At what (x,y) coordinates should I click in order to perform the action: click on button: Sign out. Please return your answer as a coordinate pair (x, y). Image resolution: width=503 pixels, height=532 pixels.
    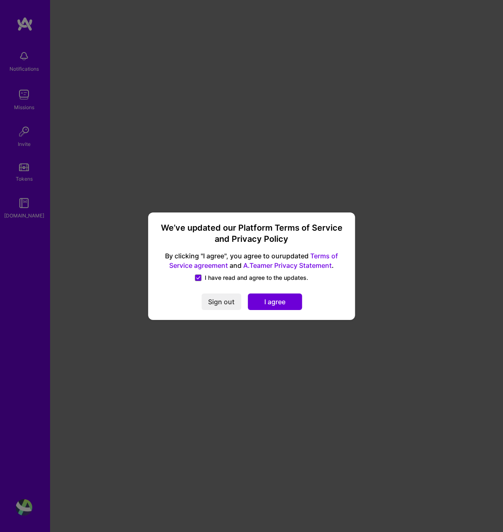
    Looking at the image, I should click on (221, 302).